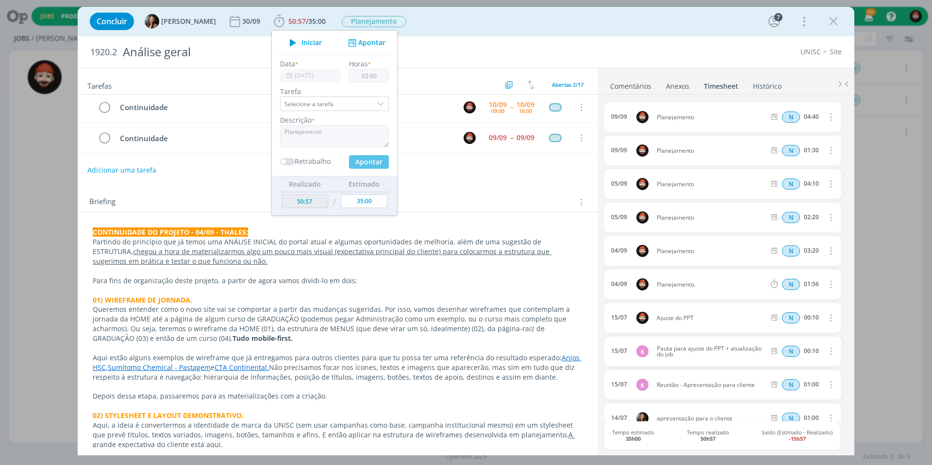  I want to click on img: B, so click(152, 21).